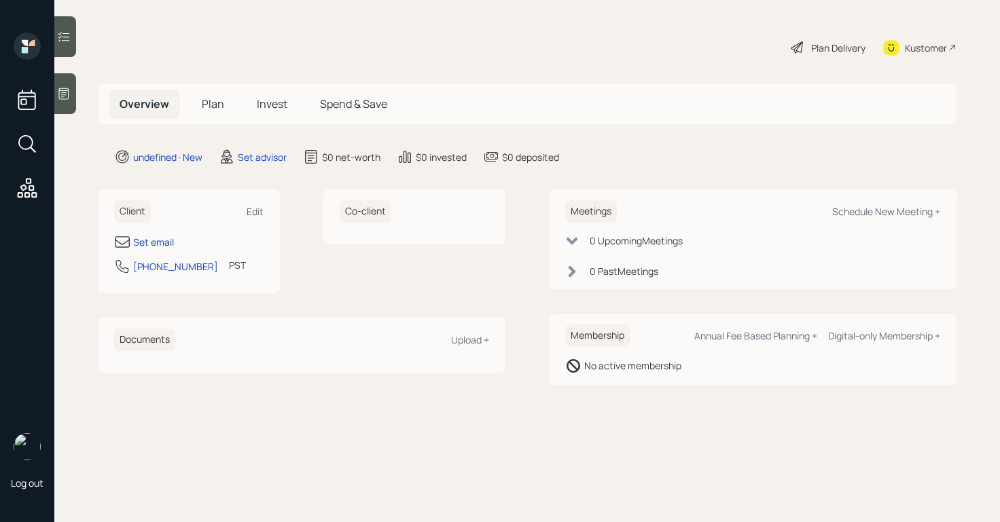 Image resolution: width=1000 pixels, height=522 pixels. Describe the element at coordinates (154, 242) in the screenshot. I see `div: Set email` at that location.